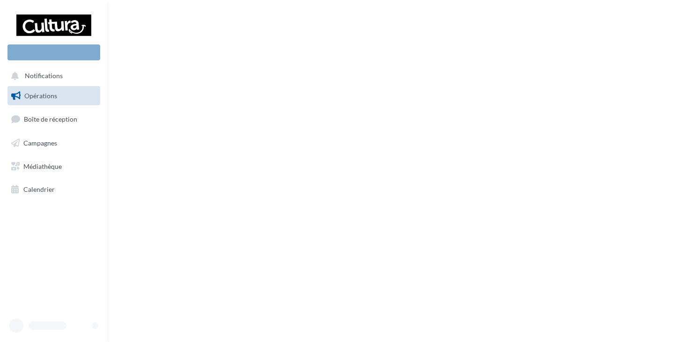 Image resolution: width=674 pixels, height=342 pixels. Describe the element at coordinates (43, 166) in the screenshot. I see `span: Médiathèque` at that location.